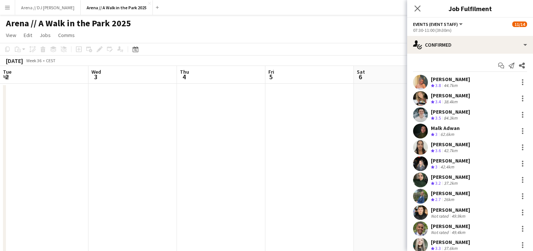  What do you see at coordinates (438, 150) in the screenshot?
I see `span: 3.6` at bounding box center [438, 150].